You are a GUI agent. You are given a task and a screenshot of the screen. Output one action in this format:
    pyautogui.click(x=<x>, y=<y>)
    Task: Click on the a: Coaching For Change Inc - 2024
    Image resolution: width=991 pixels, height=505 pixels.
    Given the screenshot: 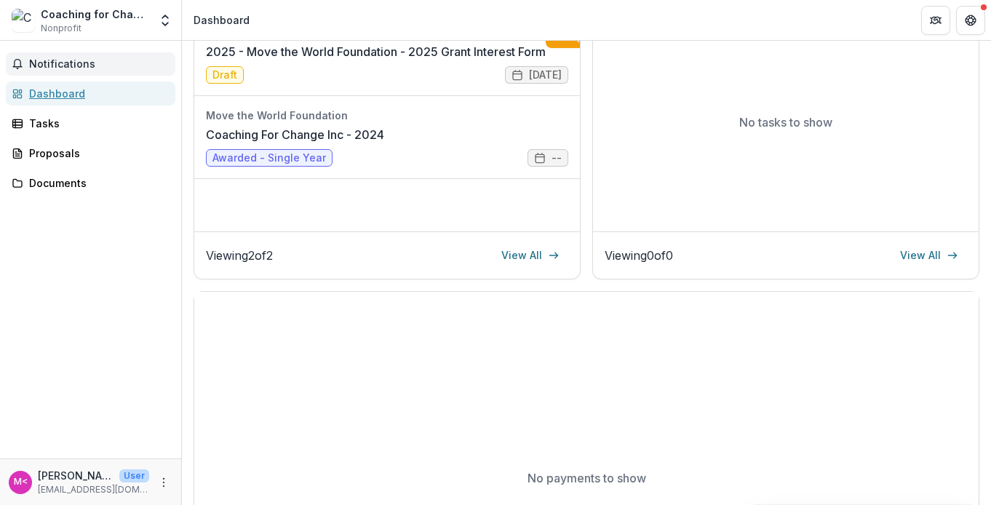 What is the action you would take?
    pyautogui.click(x=295, y=135)
    